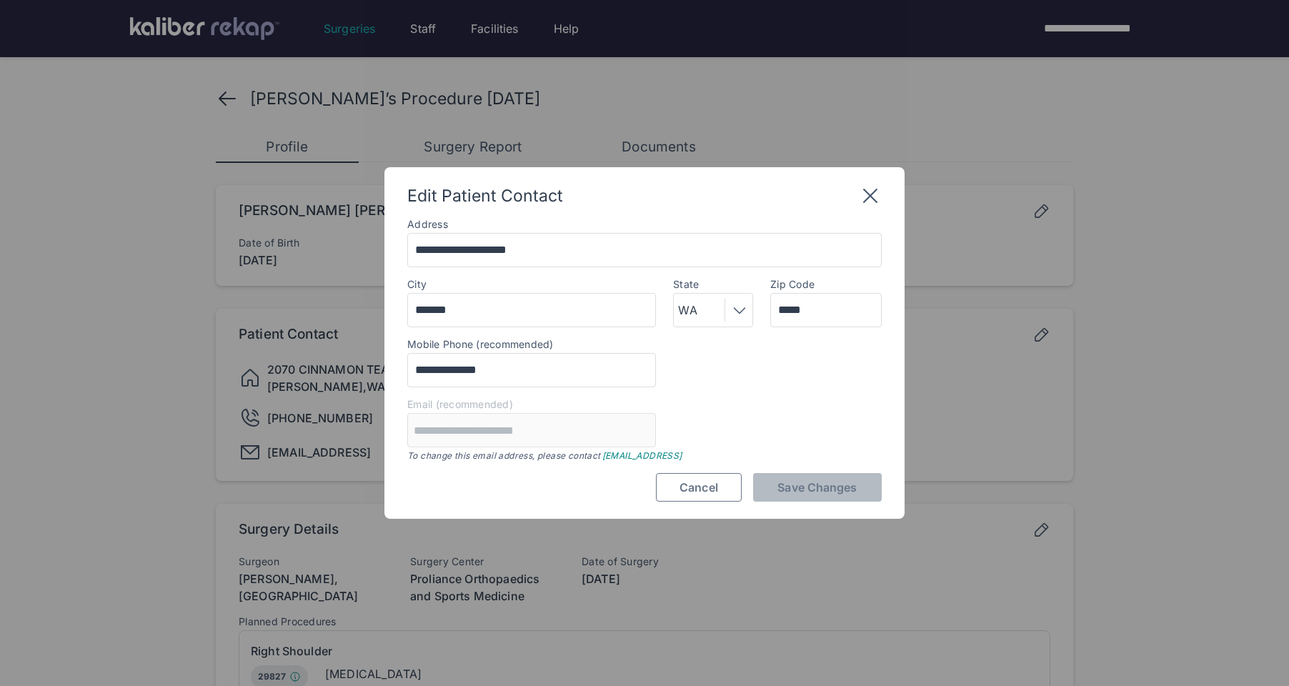  What do you see at coordinates (417, 284) in the screenshot?
I see `label: City` at bounding box center [417, 284].